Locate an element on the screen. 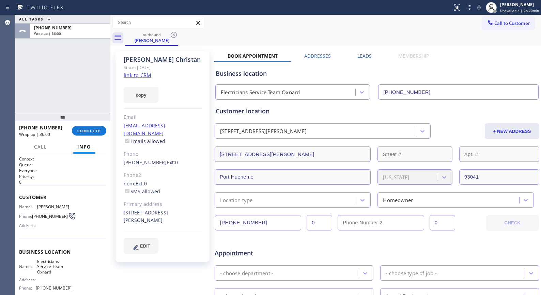 This screenshot has height=295, width=541. input: ZIP is located at coordinates (499, 177).